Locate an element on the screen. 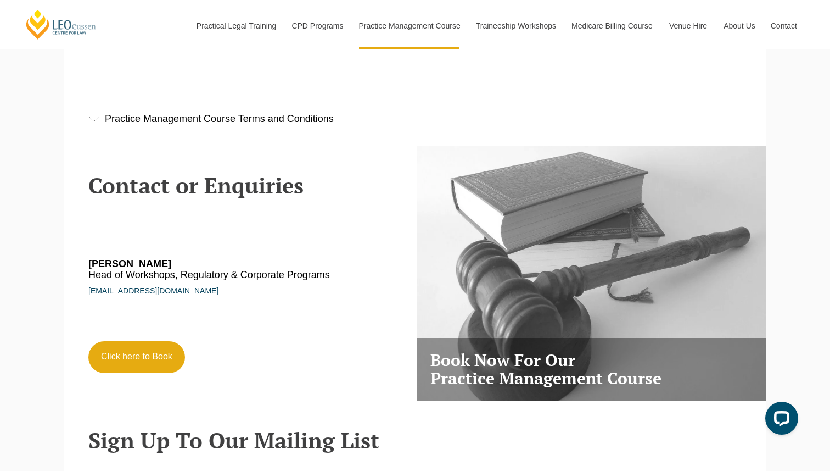  a: Click here to Book is located at coordinates (137, 357).